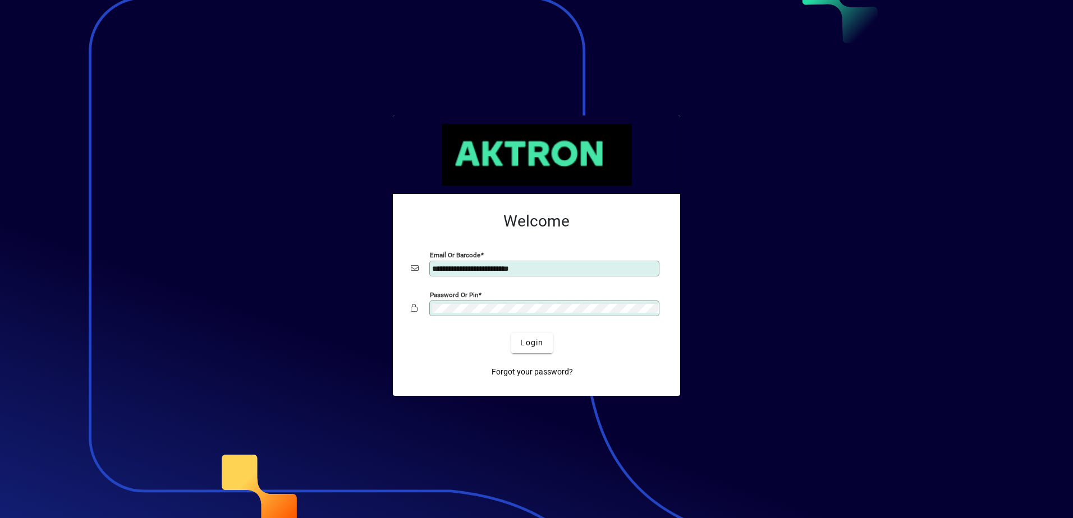 This screenshot has width=1073, height=518. Describe the element at coordinates (532, 373) in the screenshot. I see `a: Forgot your password?` at that location.